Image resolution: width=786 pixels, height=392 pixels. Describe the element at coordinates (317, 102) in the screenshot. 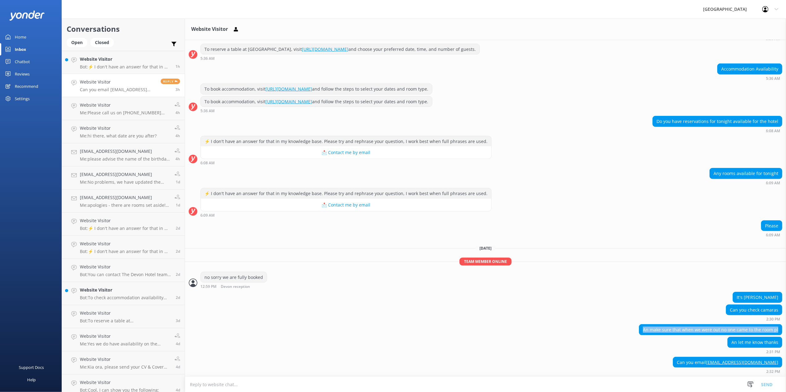

I see `div: To book accommodation, visit and follow the steps to select your dates and room type.` at that location.